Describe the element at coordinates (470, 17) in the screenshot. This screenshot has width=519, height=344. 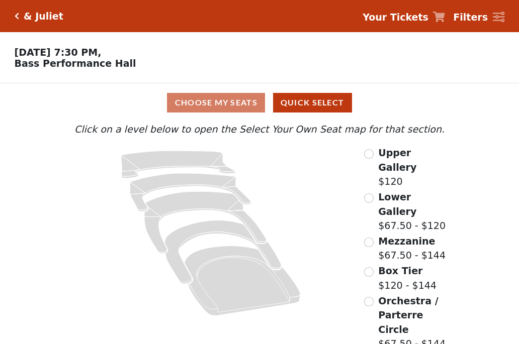
I see `strong: Filters` at that location.